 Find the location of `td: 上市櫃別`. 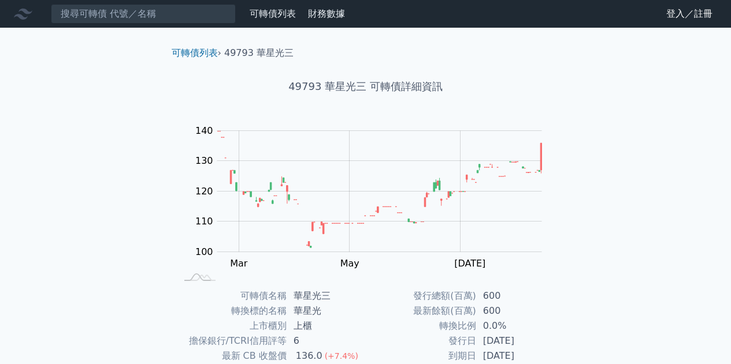

td: 上市櫃別 is located at coordinates (231, 326).